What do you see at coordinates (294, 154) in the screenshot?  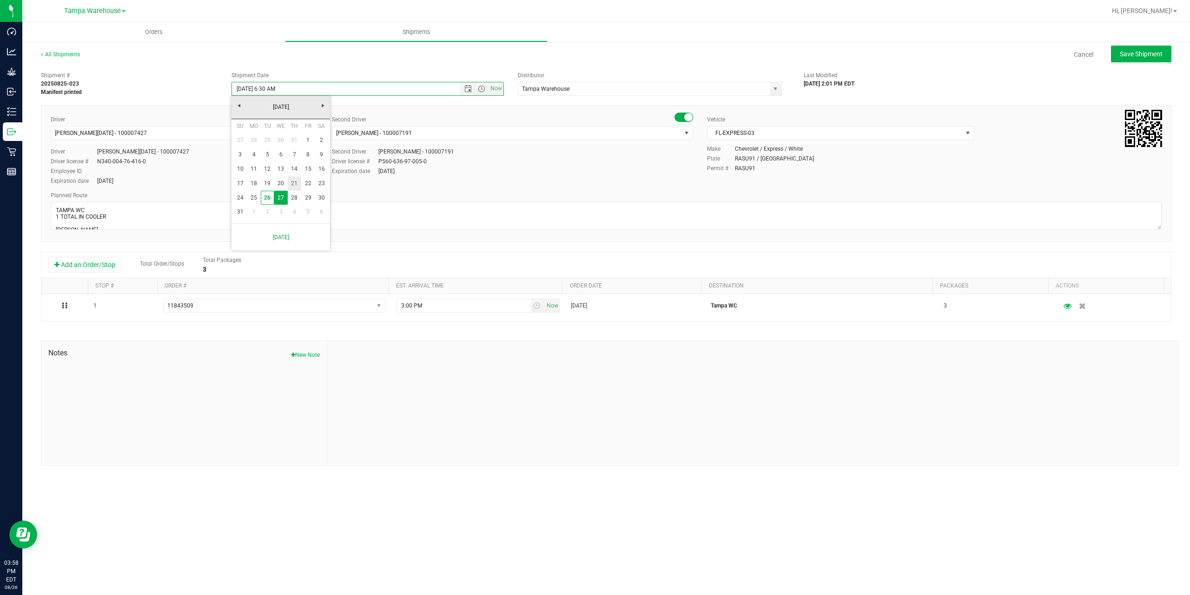 I see `a: 7` at bounding box center [294, 154].